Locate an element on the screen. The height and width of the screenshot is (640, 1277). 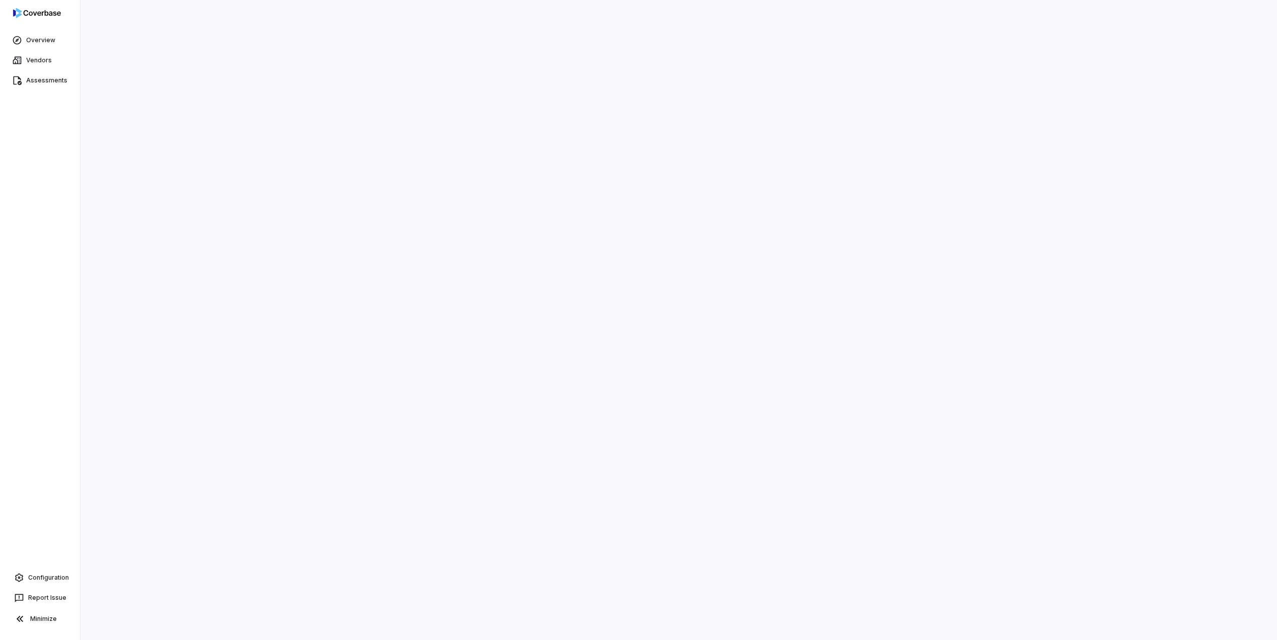
button: Minimize is located at coordinates (40, 619).